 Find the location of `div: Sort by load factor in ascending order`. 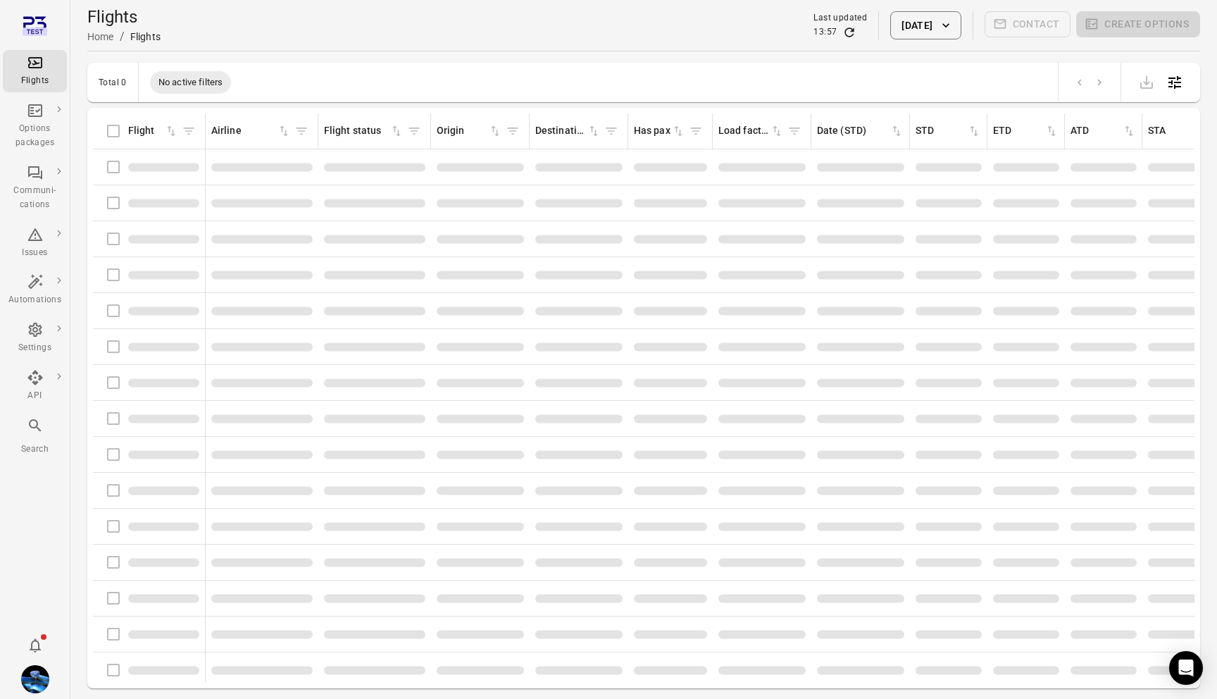

div: Sort by load factor in ascending order is located at coordinates (751, 131).